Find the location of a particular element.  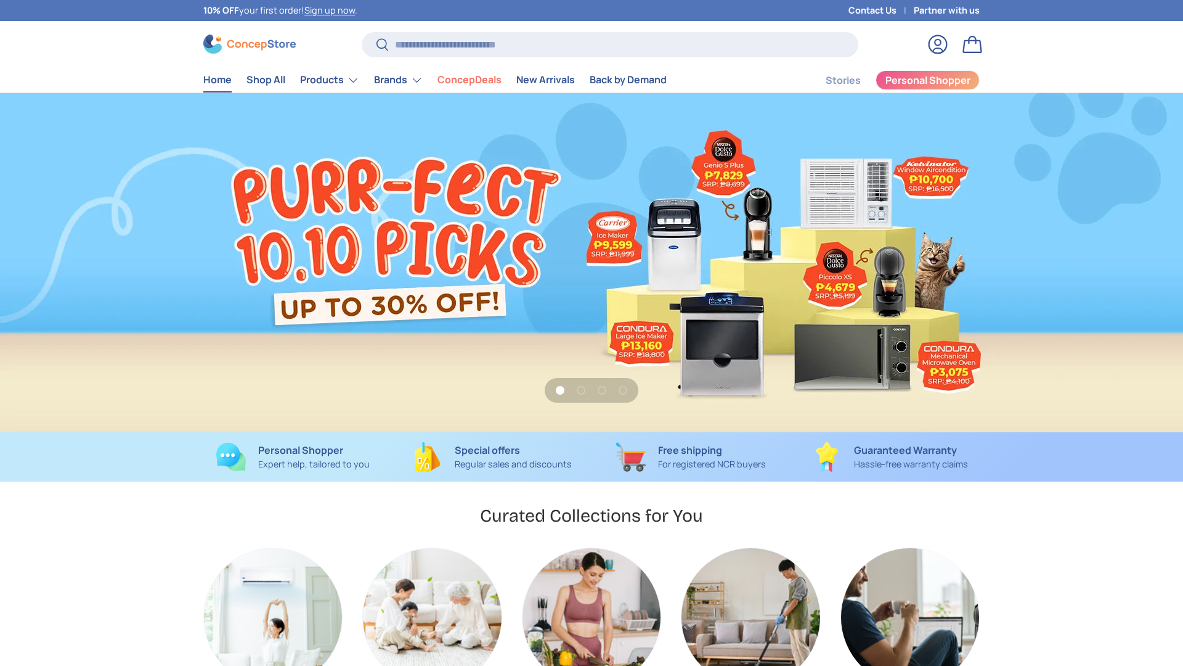

strong: 10% OFF is located at coordinates (221, 10).